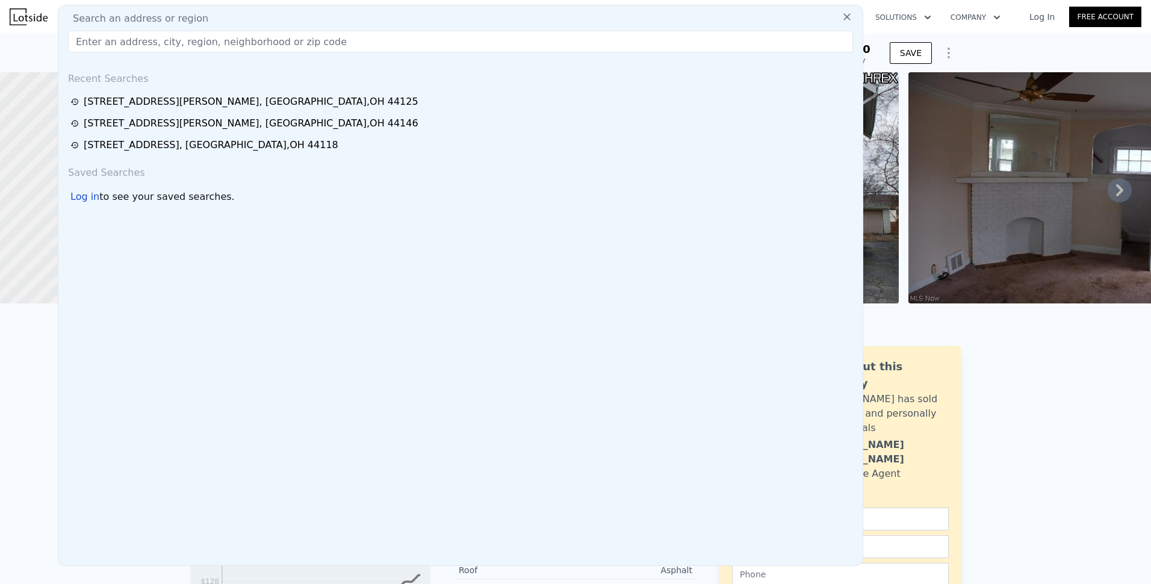 The width and height of the screenshot is (1151, 584). Describe the element at coordinates (903, 17) in the screenshot. I see `button: Solutions` at that location.